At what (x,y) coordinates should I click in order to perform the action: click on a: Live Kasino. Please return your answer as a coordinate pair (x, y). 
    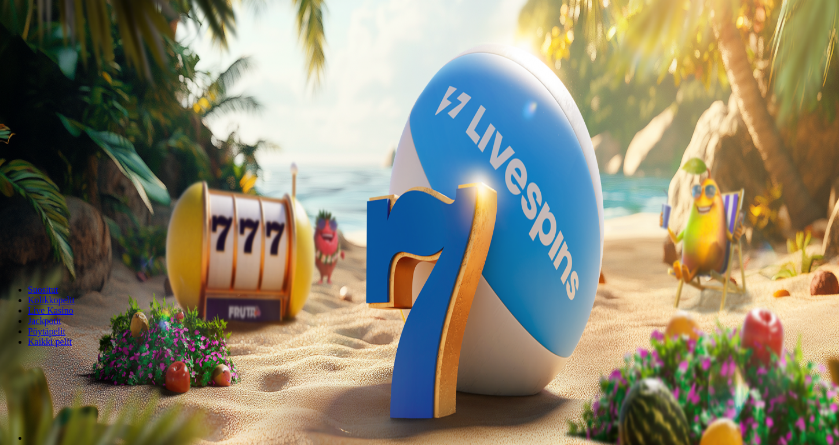
    Looking at the image, I should click on (50, 310).